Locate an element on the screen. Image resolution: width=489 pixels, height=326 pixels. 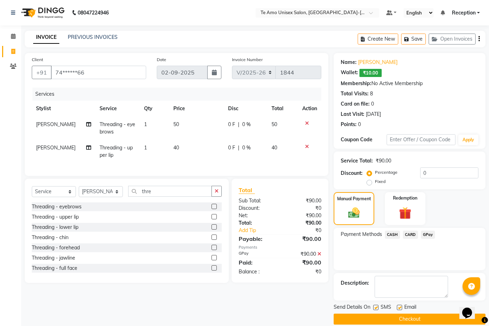
div: Last Visit: is located at coordinates (353, 114).